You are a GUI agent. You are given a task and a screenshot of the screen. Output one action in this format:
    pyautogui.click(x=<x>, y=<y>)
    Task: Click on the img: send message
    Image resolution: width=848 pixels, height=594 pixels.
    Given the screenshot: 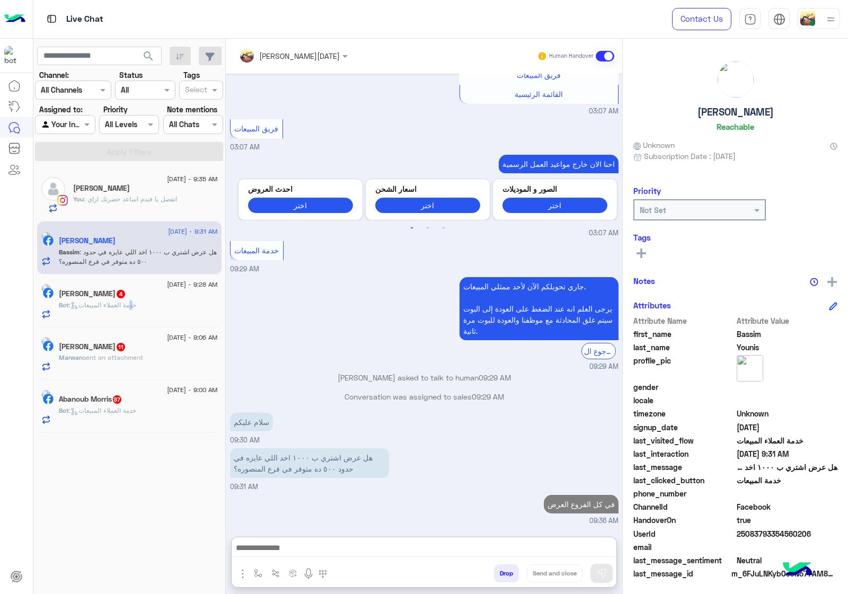 What is the action you would take?
    pyautogui.click(x=602, y=574)
    